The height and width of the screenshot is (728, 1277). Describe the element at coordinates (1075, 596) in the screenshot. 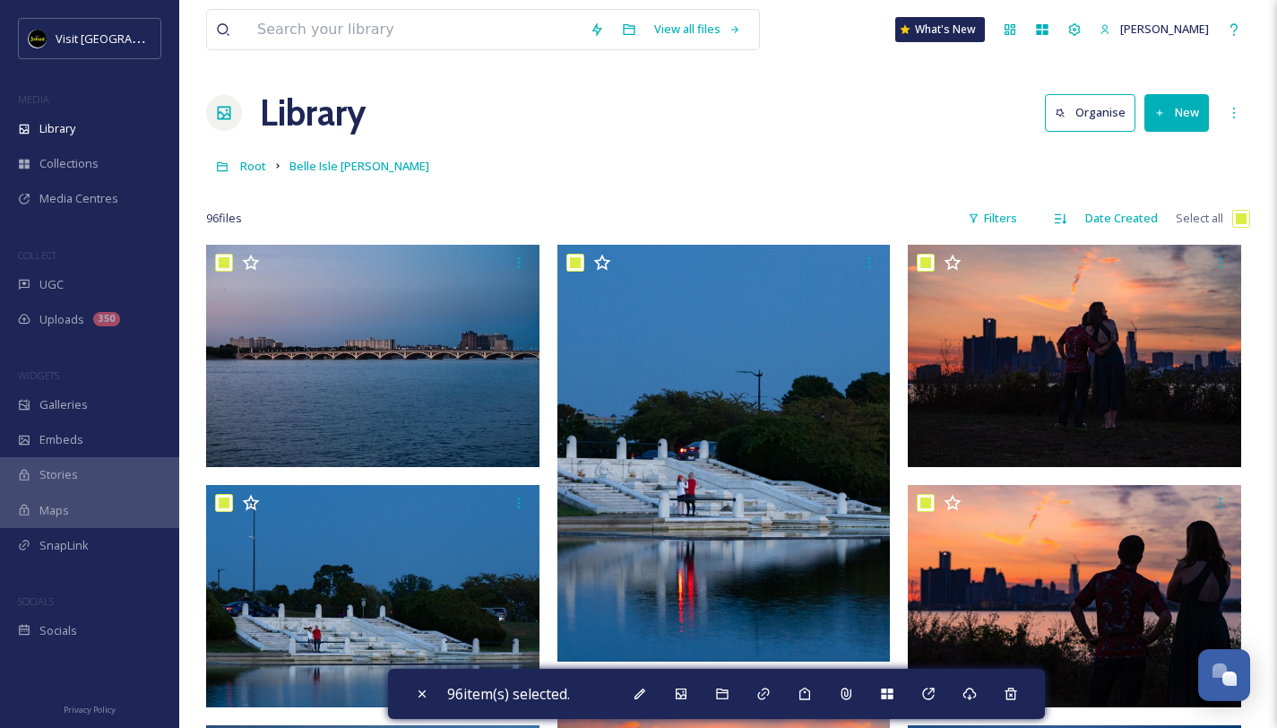

I see `img: ext_1755791657.293472_brandon@vannocreative.com-DSC03159.jpg` at that location.